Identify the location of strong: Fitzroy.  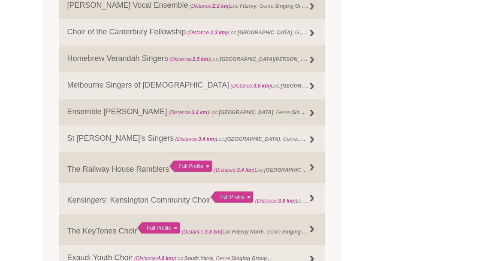
(248, 6).